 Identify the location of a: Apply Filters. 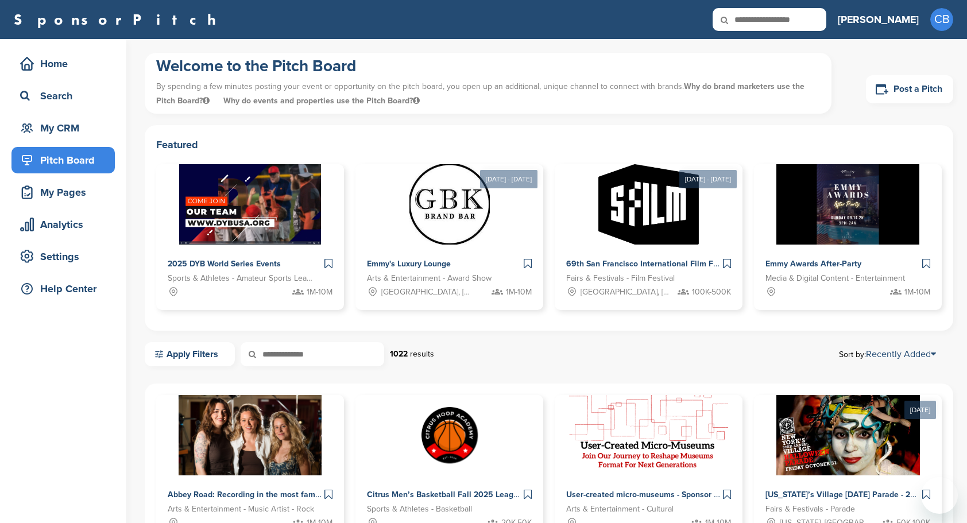
(190, 354).